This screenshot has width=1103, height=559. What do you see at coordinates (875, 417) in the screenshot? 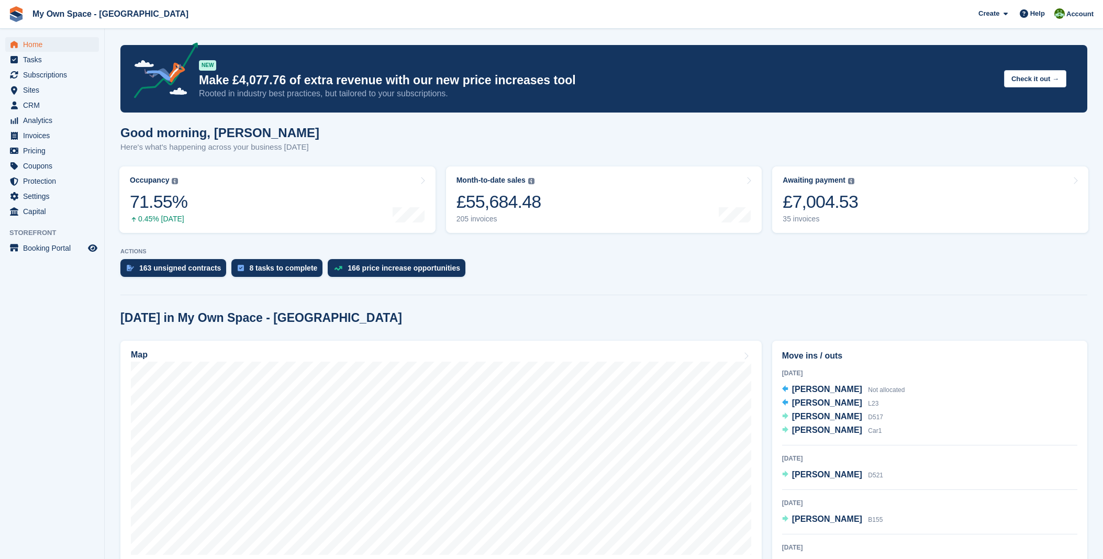
I see `span: D517` at bounding box center [875, 417].